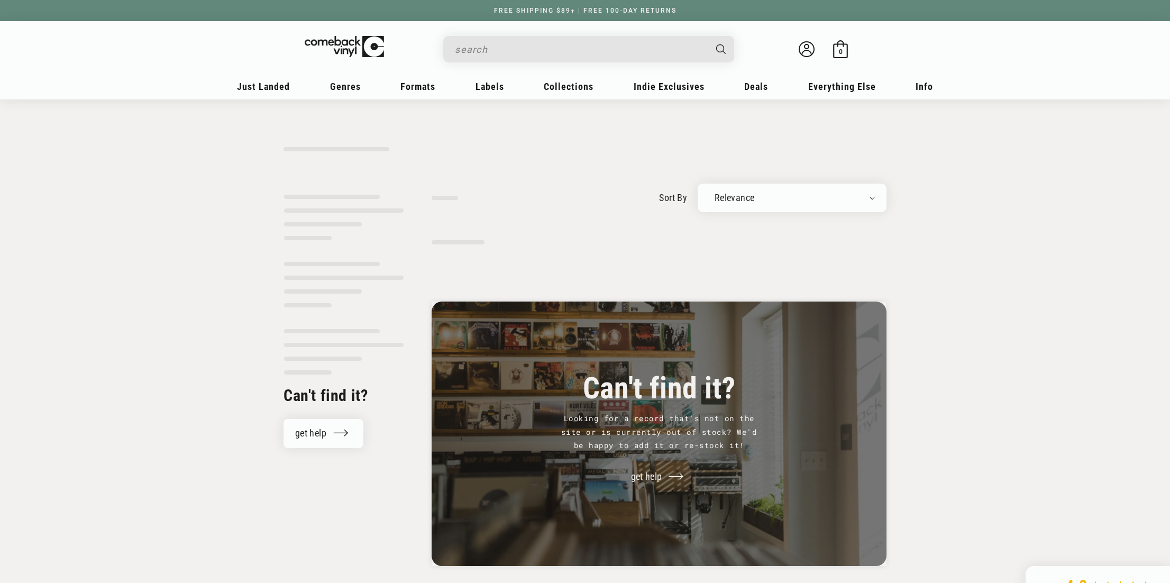  I want to click on span: Indie Exclusives, so click(669, 86).